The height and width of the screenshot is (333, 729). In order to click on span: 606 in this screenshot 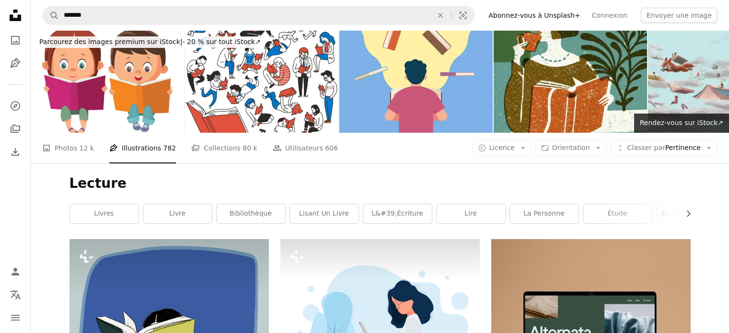, I will do `click(331, 148)`.